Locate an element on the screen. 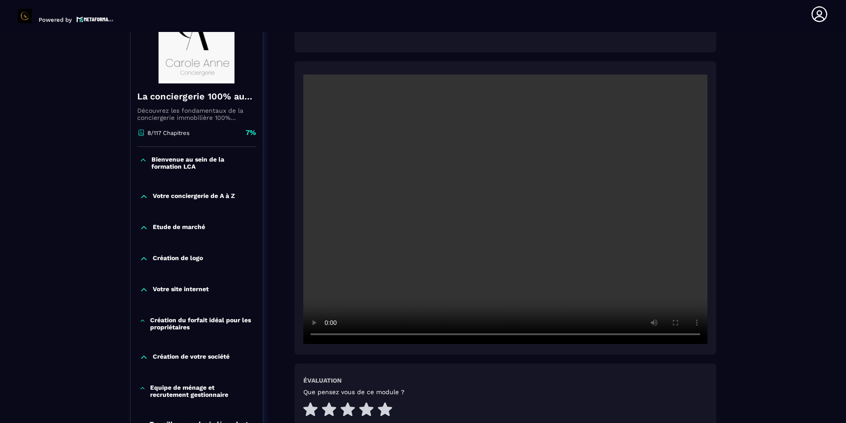 The height and width of the screenshot is (423, 846). p: Votre site internet is located at coordinates (181, 290).